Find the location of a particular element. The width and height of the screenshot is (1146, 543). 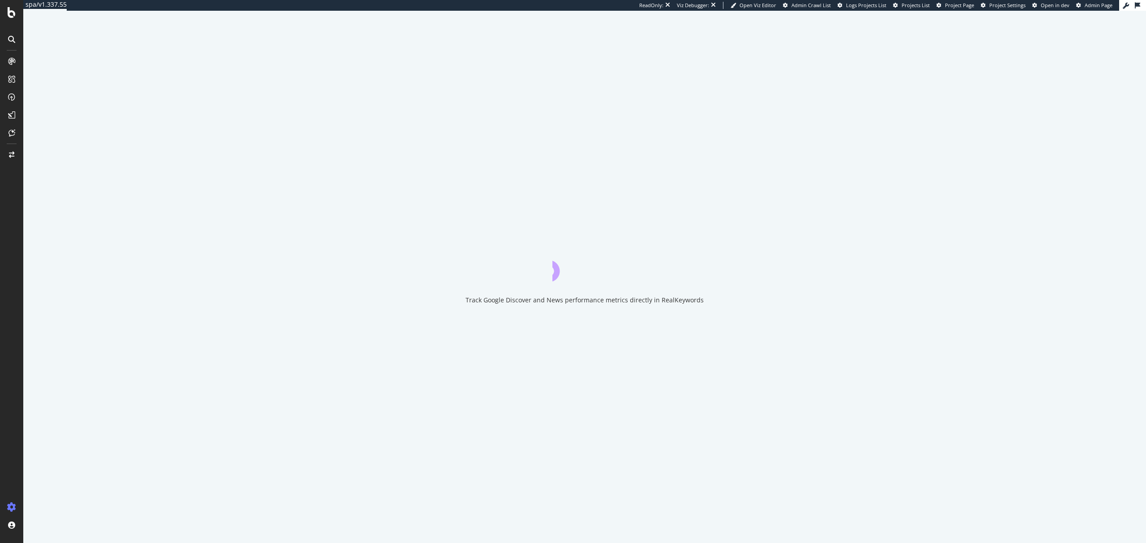

a: Admin Page is located at coordinates (1094, 5).